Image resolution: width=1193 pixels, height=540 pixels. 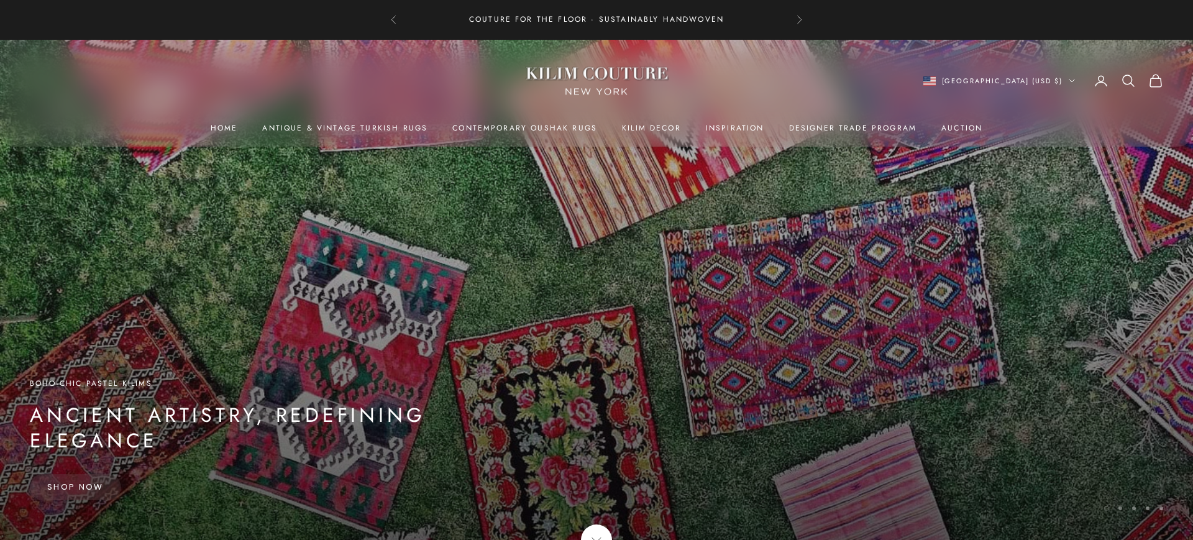 I want to click on p: Ancient Artistry, Redefining Elegance, so click(x=272, y=428).